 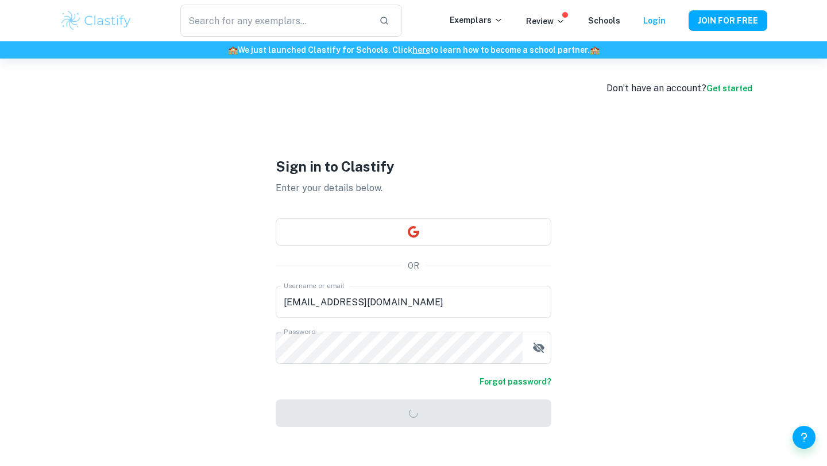 I want to click on a: Forgot password?, so click(x=515, y=382).